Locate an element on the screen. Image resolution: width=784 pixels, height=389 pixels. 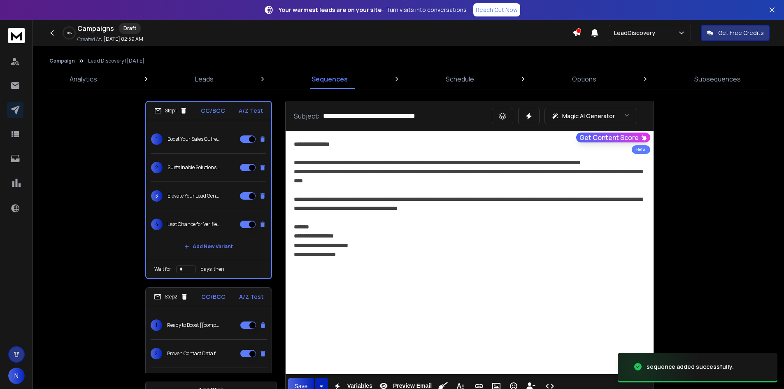
button: Get Content Score is located at coordinates (613, 137).